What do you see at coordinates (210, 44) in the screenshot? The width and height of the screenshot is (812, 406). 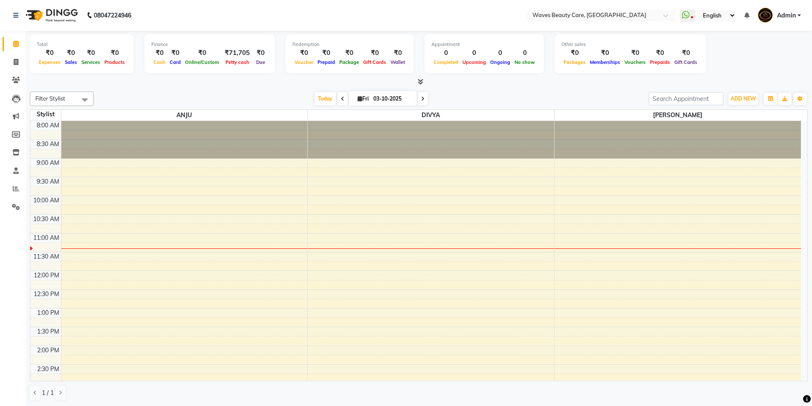 I see `div: Finance` at bounding box center [210, 44].